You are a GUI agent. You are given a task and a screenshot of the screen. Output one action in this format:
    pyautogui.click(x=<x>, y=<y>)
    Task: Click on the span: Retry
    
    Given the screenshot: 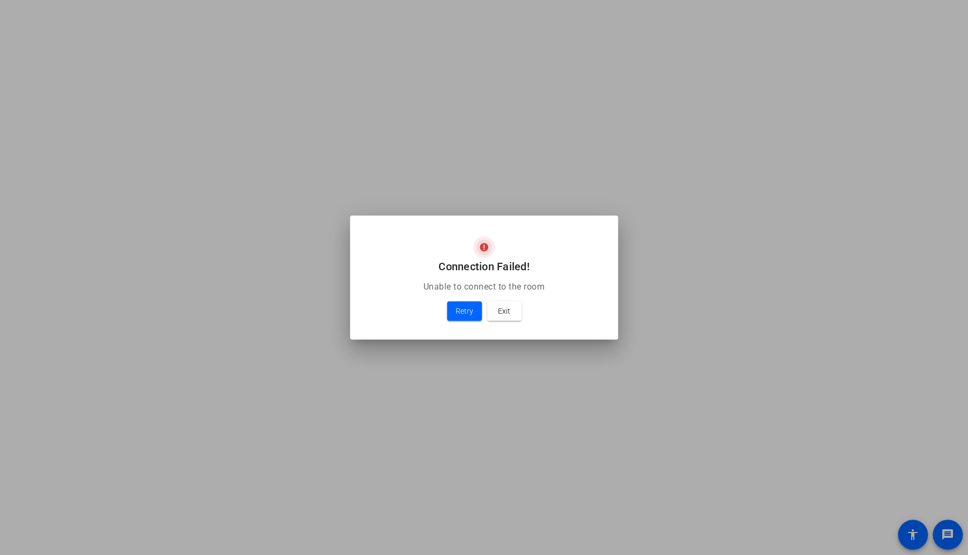 What is the action you would take?
    pyautogui.click(x=464, y=311)
    